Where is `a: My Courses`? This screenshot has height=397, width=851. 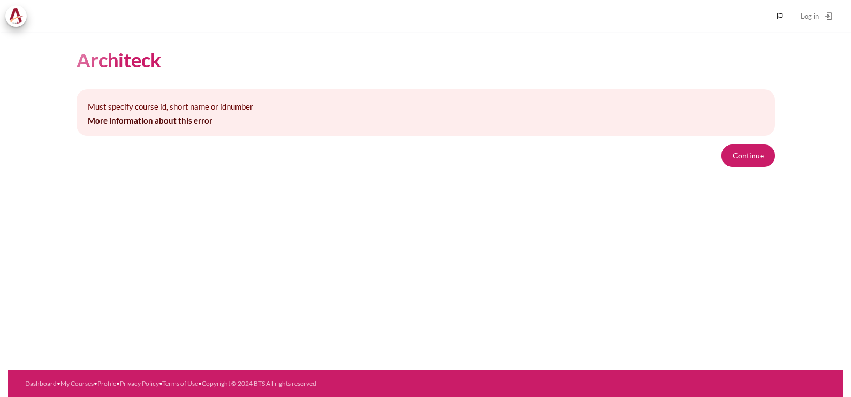 a: My Courses is located at coordinates (77, 383).